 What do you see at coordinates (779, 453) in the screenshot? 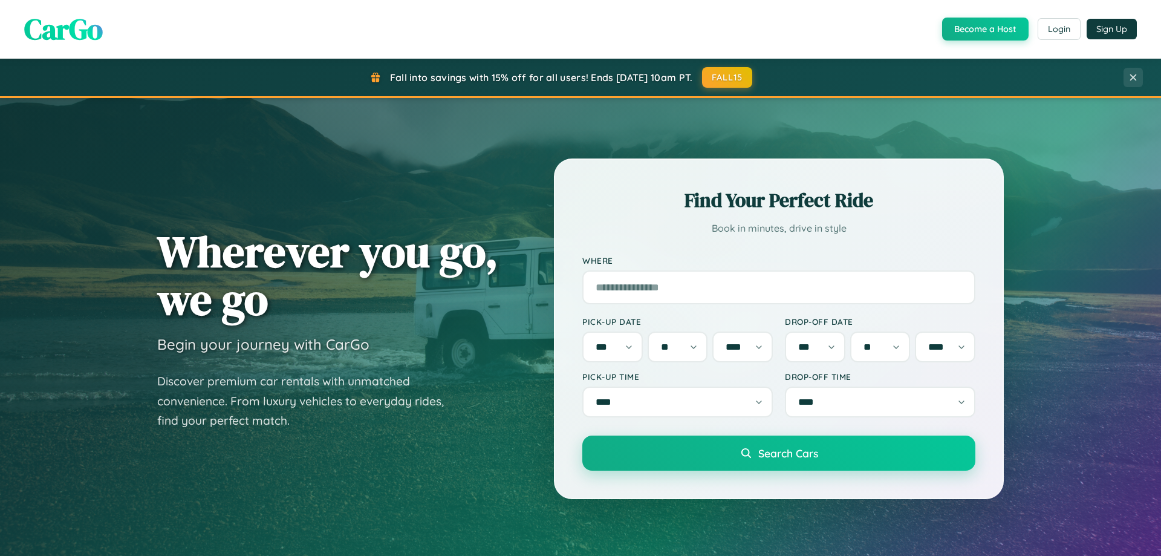
I see `button: Search Cars` at bounding box center [779, 453].